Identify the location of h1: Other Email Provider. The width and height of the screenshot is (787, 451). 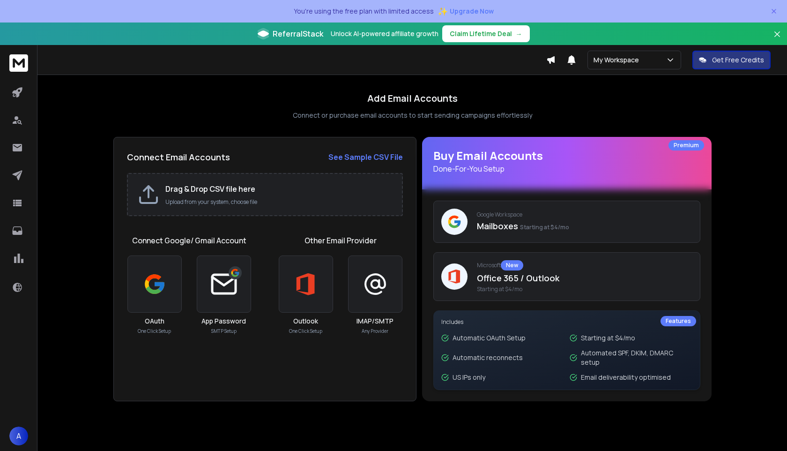
(341, 240).